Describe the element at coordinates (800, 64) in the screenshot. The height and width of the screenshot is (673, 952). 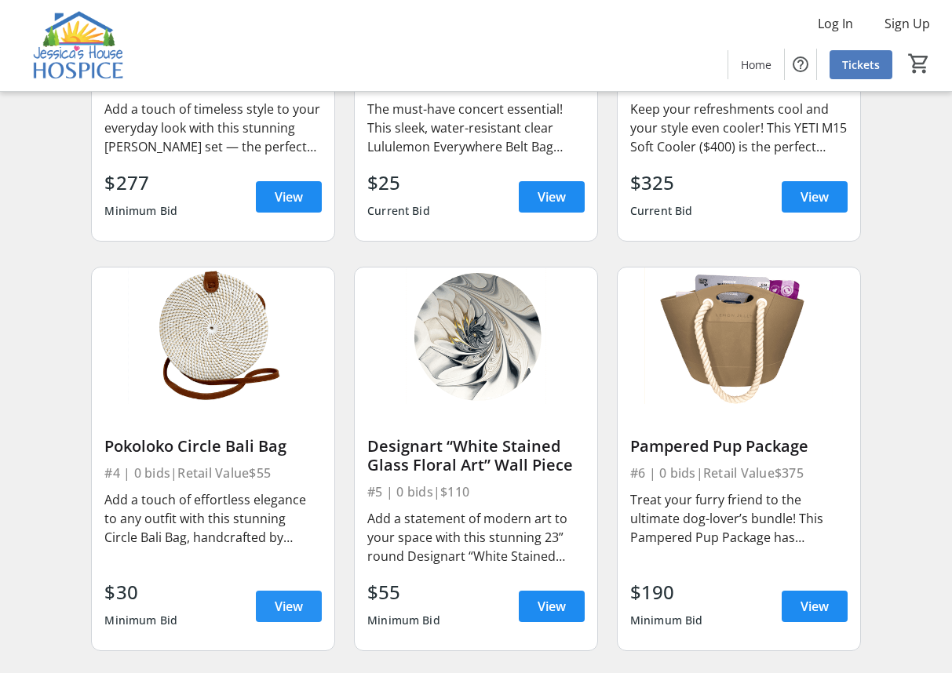
I see `button: Help` at that location.